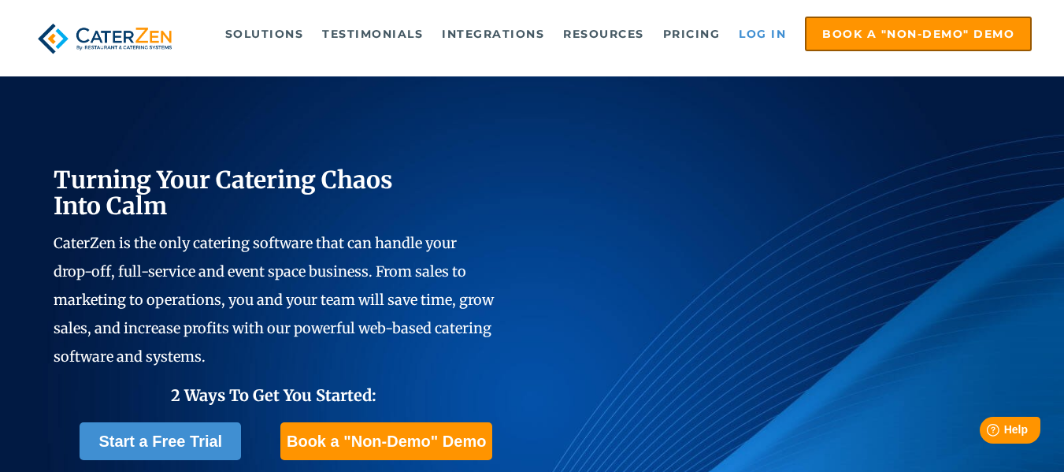 This screenshot has height=472, width=1064. I want to click on span: 2 Ways To Get You Started:, so click(273, 394).